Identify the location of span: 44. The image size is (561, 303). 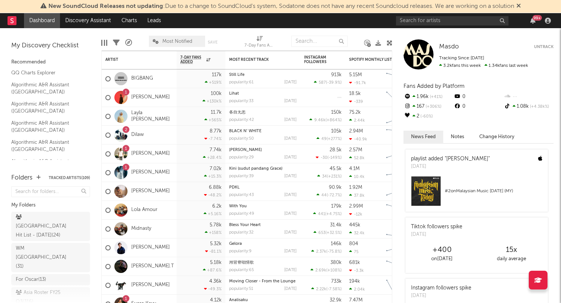
(324, 195).